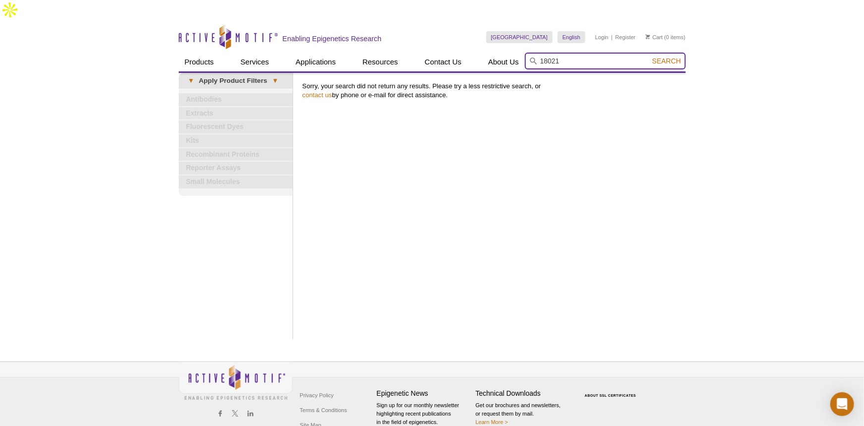 This screenshot has width=864, height=426. Describe the element at coordinates (380, 62) in the screenshot. I see `a: Resources` at that location.